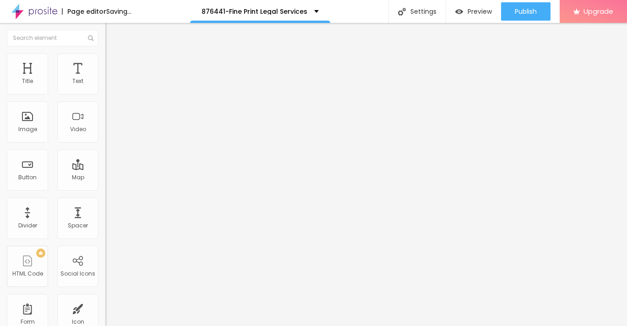 This screenshot has width=627, height=326. What do you see at coordinates (78, 129) in the screenshot?
I see `div: Video` at bounding box center [78, 129].